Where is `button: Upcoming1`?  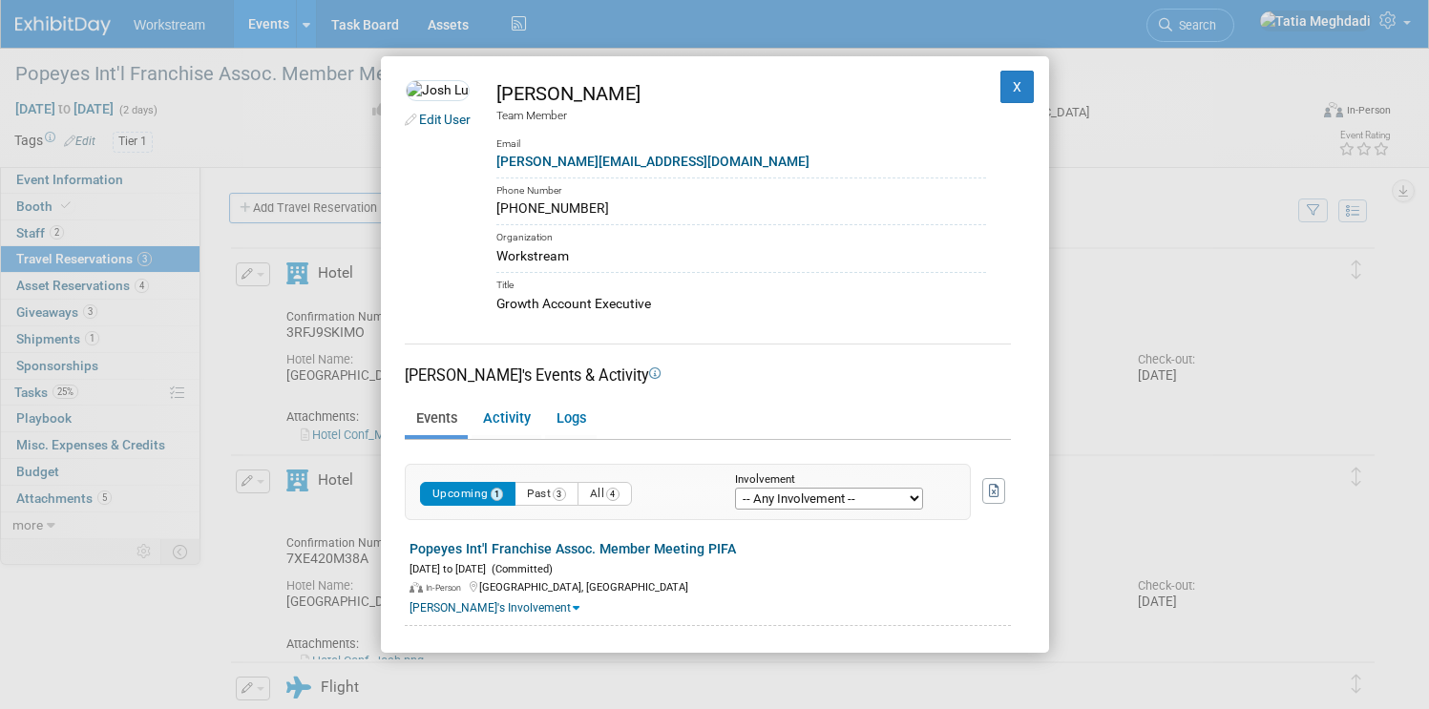 button: Upcoming1 is located at coordinates (468, 494).